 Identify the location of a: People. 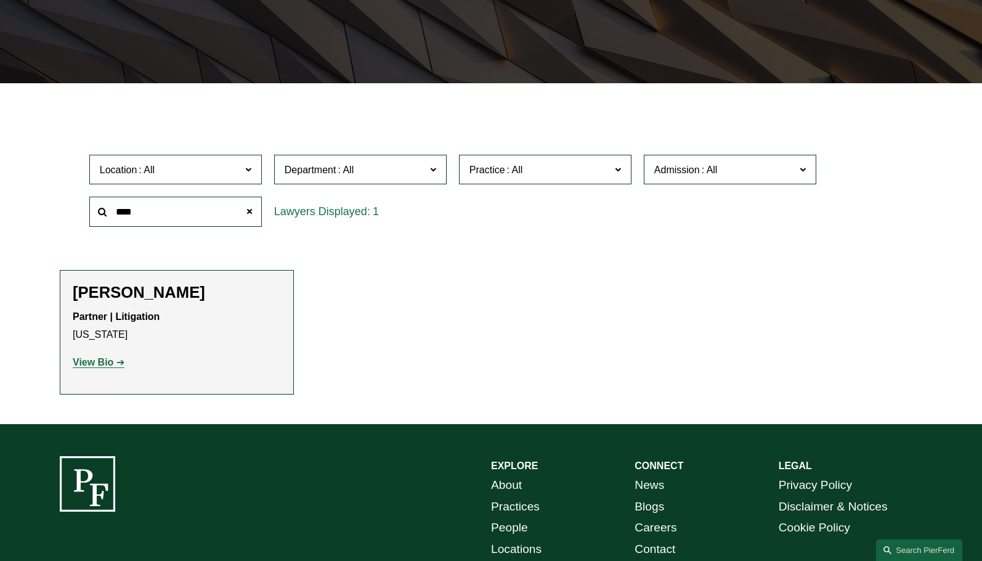
(510, 527).